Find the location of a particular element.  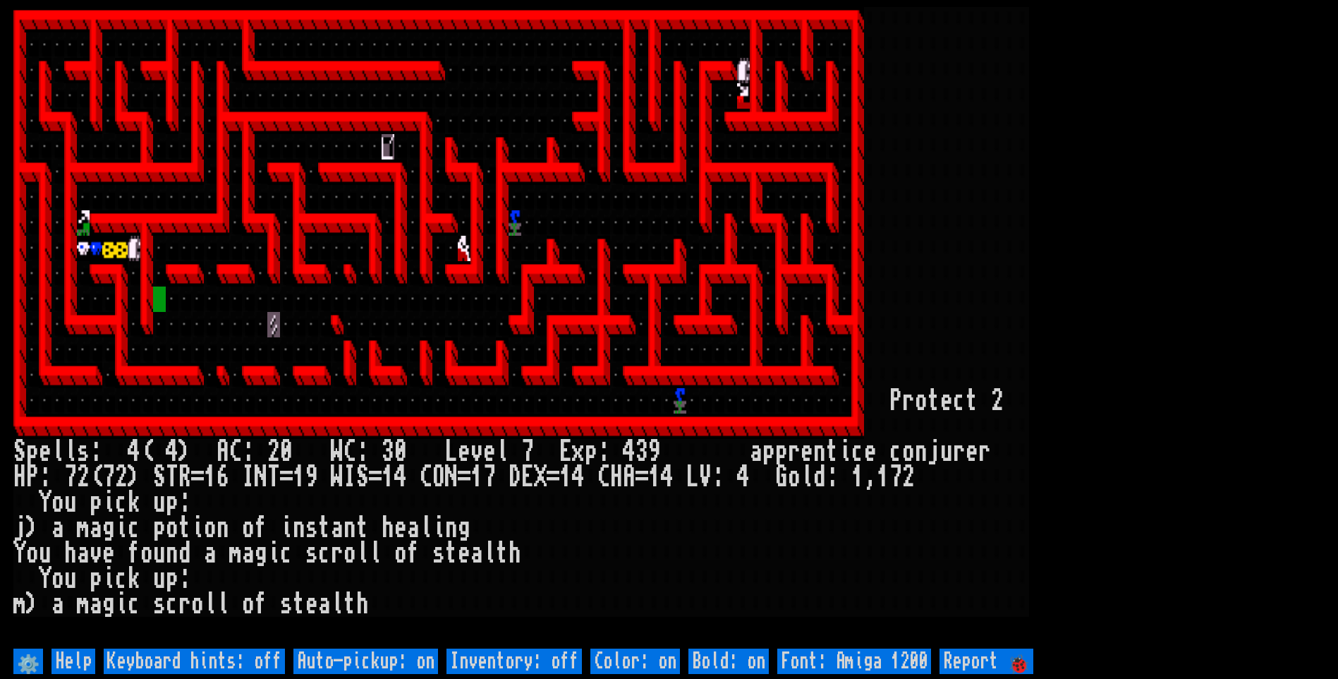

div: X is located at coordinates (540, 477).